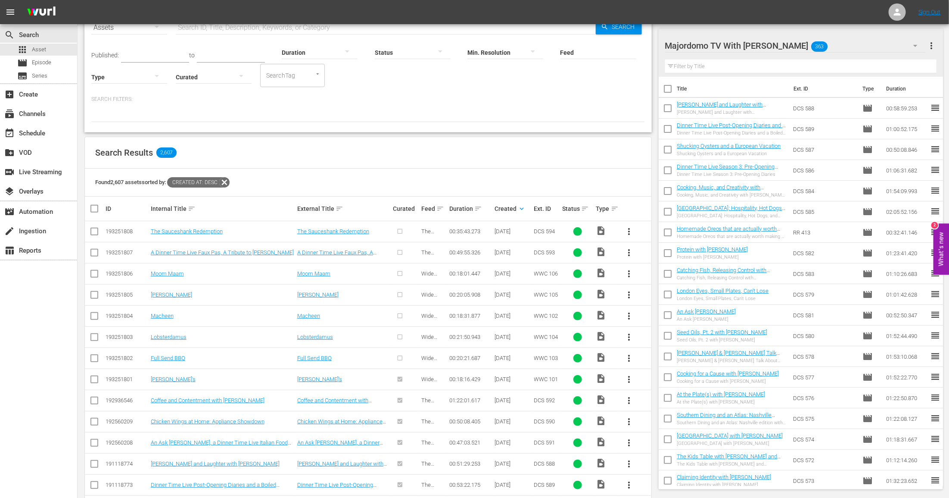 The height and width of the screenshot is (498, 949). I want to click on button: Search, so click(619, 27).